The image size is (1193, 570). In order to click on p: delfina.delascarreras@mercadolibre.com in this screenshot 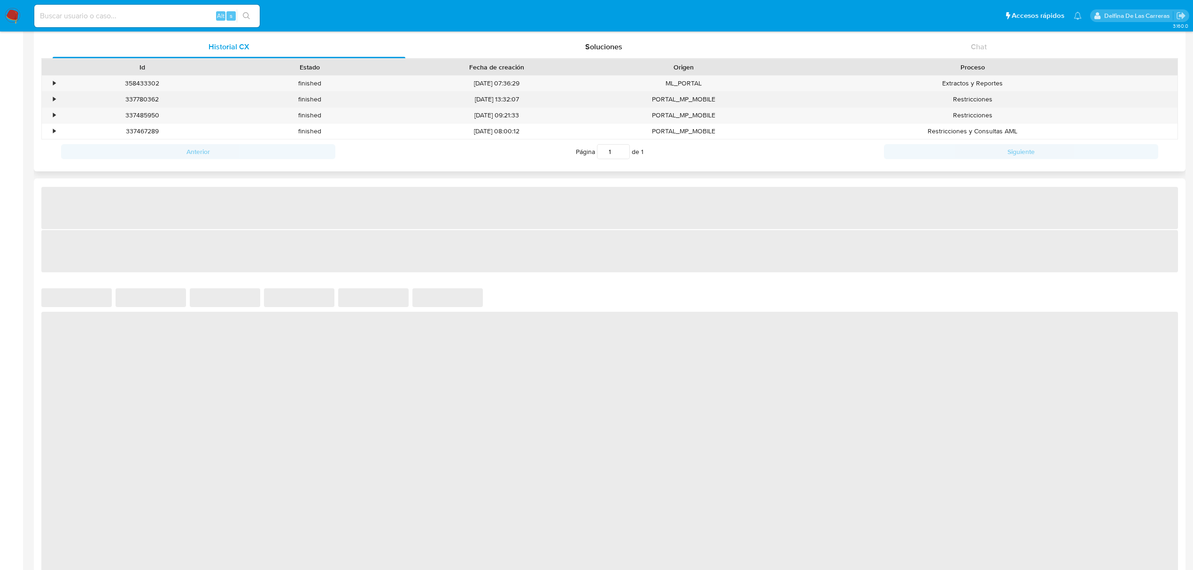, I will do `click(1138, 15)`.